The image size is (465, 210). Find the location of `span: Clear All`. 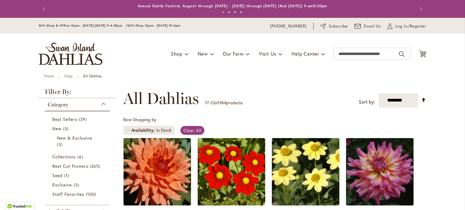

span: Clear All is located at coordinates (192, 131).